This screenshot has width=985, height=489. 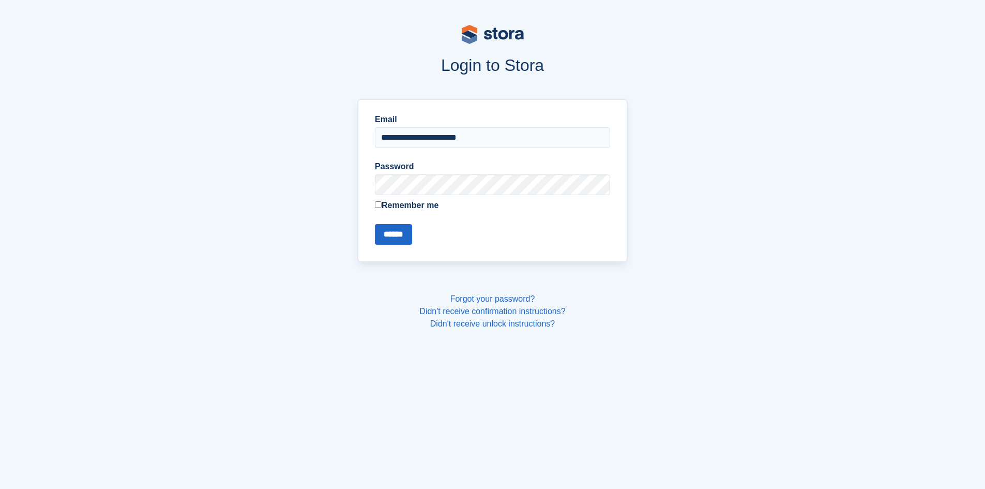 What do you see at coordinates (492, 311) in the screenshot?
I see `a: Didn't receive confirmation instructions?` at bounding box center [492, 311].